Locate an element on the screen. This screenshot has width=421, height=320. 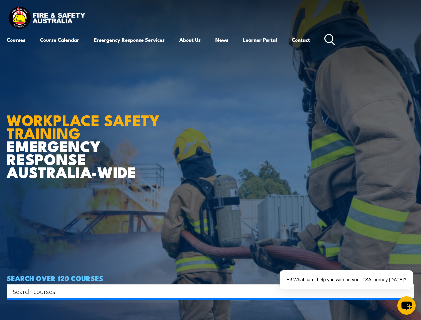
a: Contact is located at coordinates (301, 40).